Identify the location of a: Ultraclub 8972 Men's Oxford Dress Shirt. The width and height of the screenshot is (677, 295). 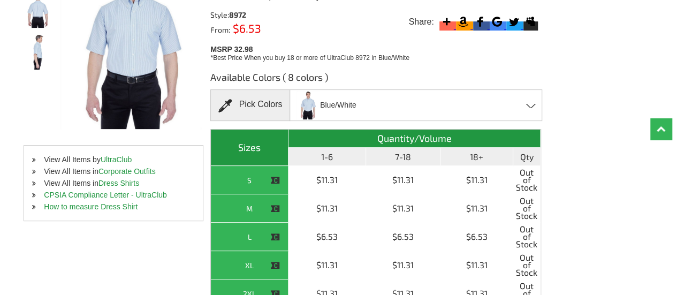
(37, 52).